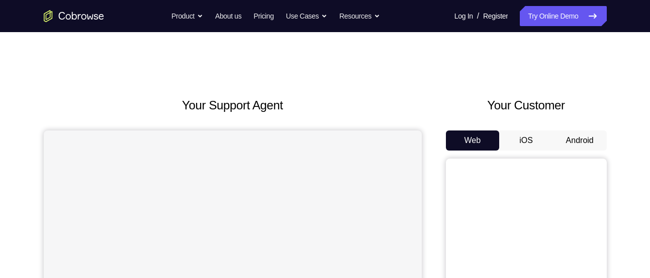 This screenshot has height=278, width=650. What do you see at coordinates (306, 16) in the screenshot?
I see `button: Use Cases` at bounding box center [306, 16].